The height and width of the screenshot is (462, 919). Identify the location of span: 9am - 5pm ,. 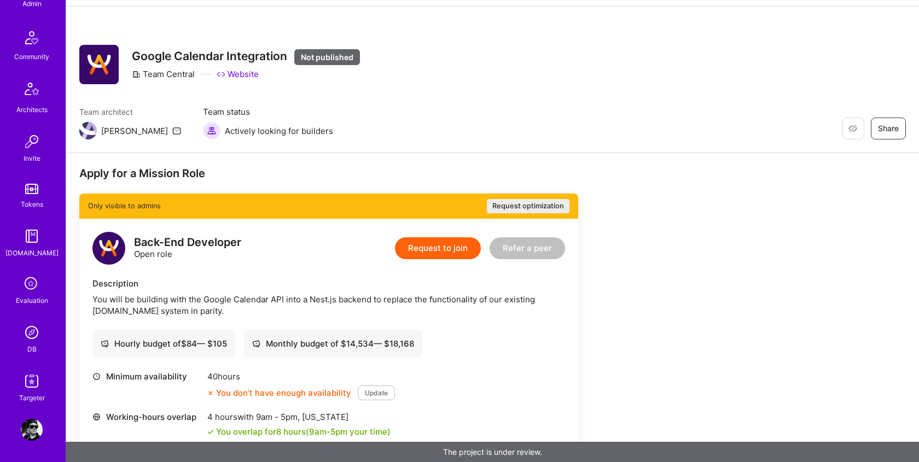
(278, 417).